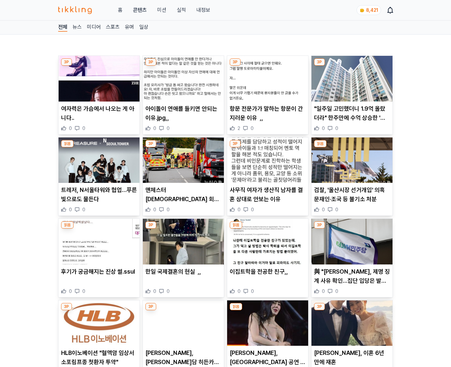 The width and height of the screenshot is (451, 367). Describe the element at coordinates (113, 27) in the screenshot. I see `a: 스포츠` at that location.